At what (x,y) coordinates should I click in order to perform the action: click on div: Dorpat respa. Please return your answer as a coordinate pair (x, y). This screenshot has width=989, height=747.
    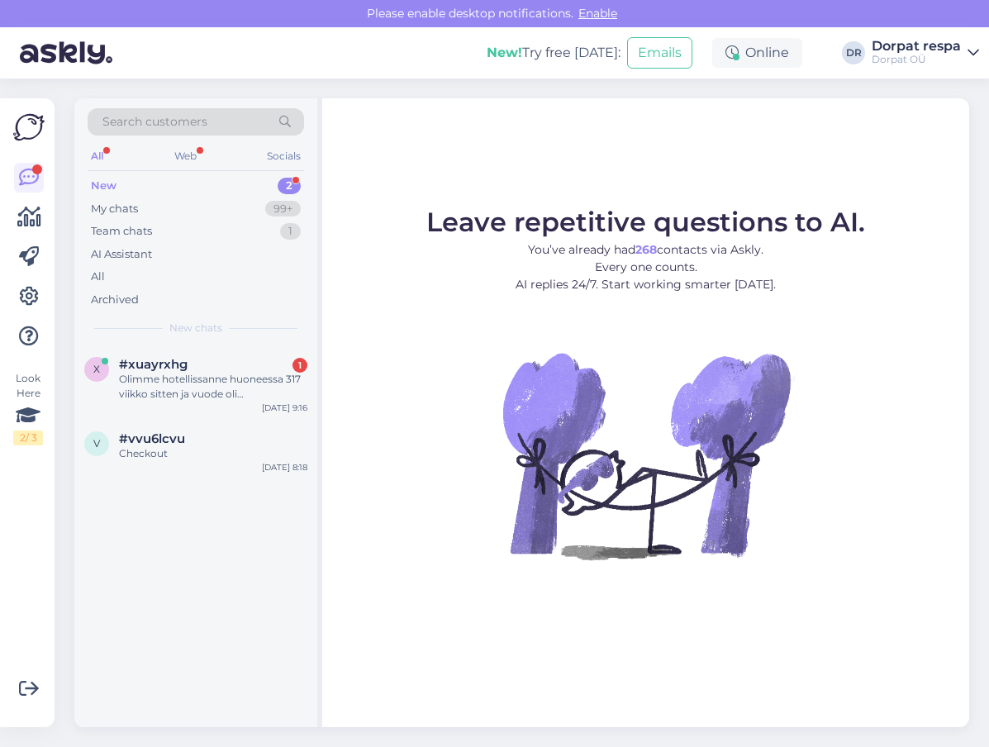
    Looking at the image, I should click on (917, 46).